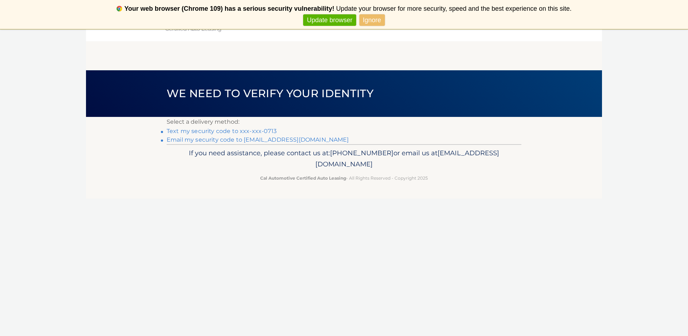 The image size is (688, 336). I want to click on strong: Cal Automotive Certified Auto Leasing, so click(303, 178).